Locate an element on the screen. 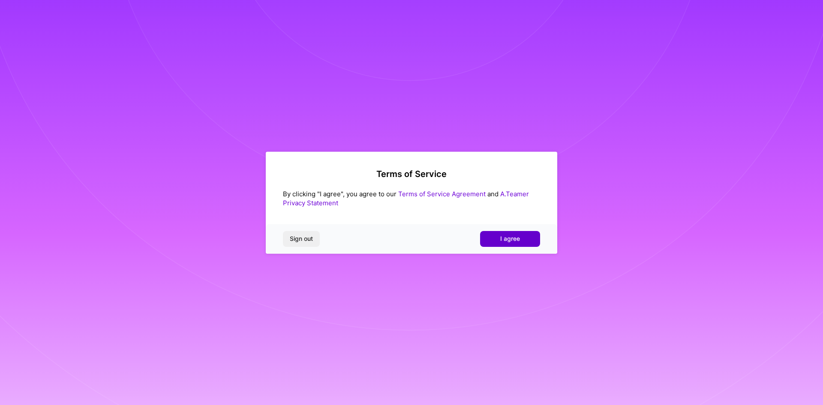  h2: Terms of Service is located at coordinates (411, 174).